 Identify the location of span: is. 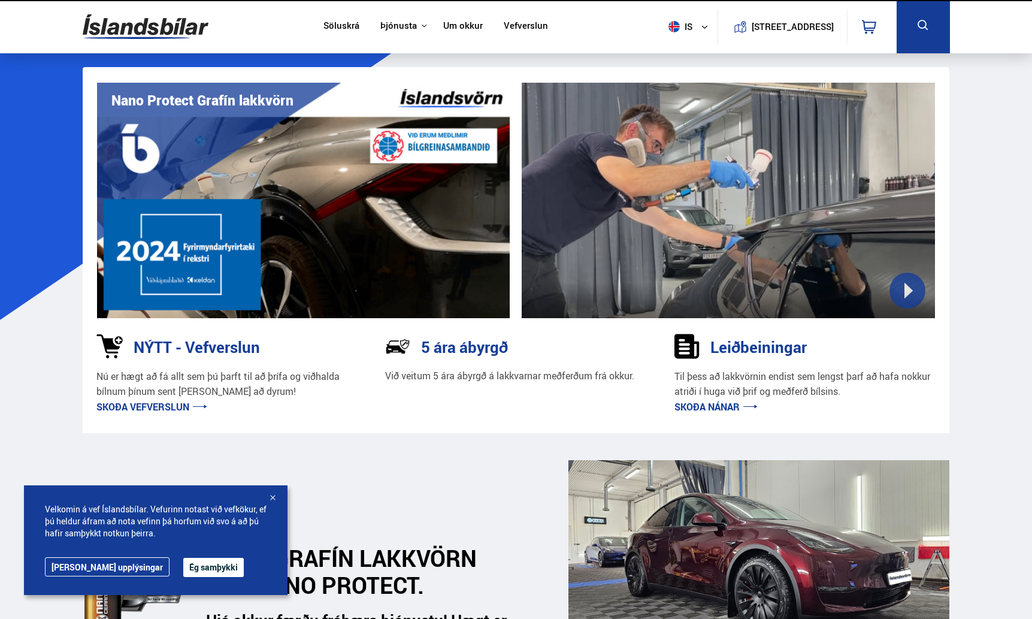
(679, 26).